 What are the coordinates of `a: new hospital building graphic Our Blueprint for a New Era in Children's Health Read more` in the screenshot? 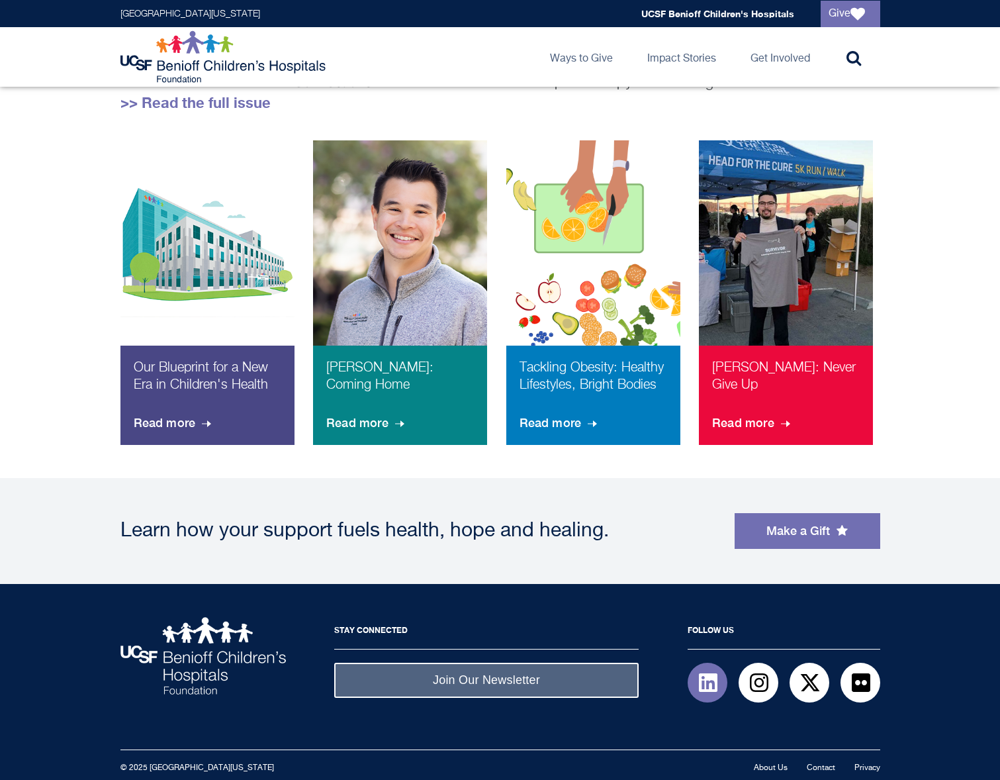 It's located at (207, 293).